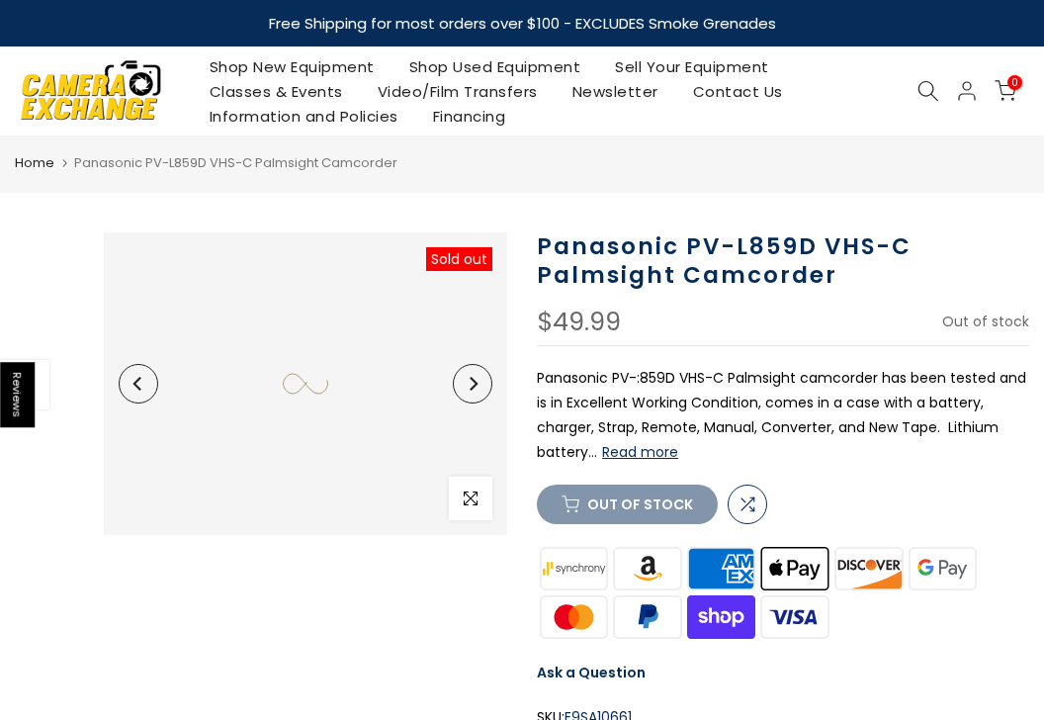  I want to click on p: Panasonic PV-:859D VHS-C Palmsight camcorder has been tested and is in Excellent Working Conditio..., so click(783, 415).